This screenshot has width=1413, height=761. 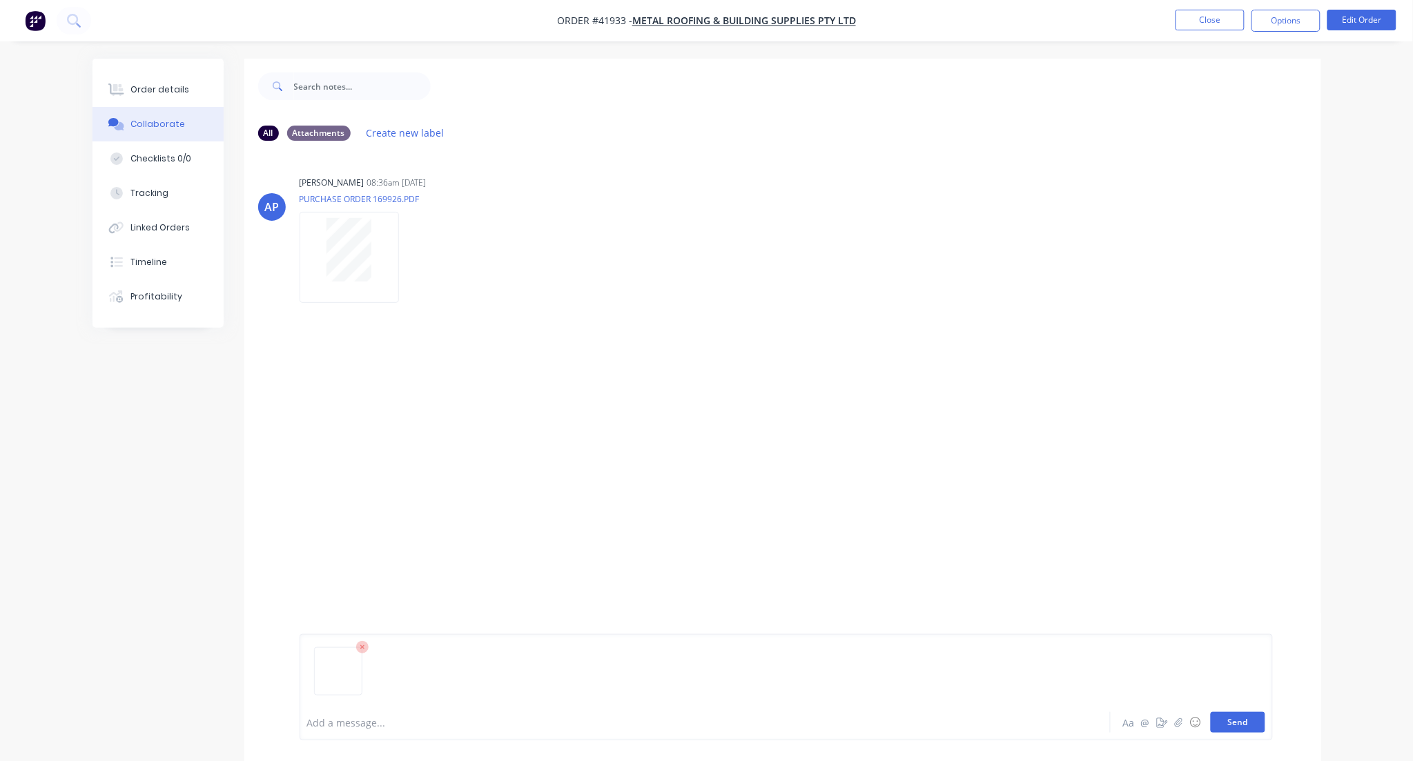 What do you see at coordinates (161, 159) in the screenshot?
I see `div: Checklists 0/0` at bounding box center [161, 159].